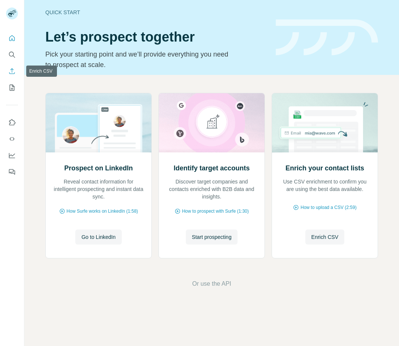  Describe the element at coordinates (12, 38) in the screenshot. I see `button: Quick start` at that location.